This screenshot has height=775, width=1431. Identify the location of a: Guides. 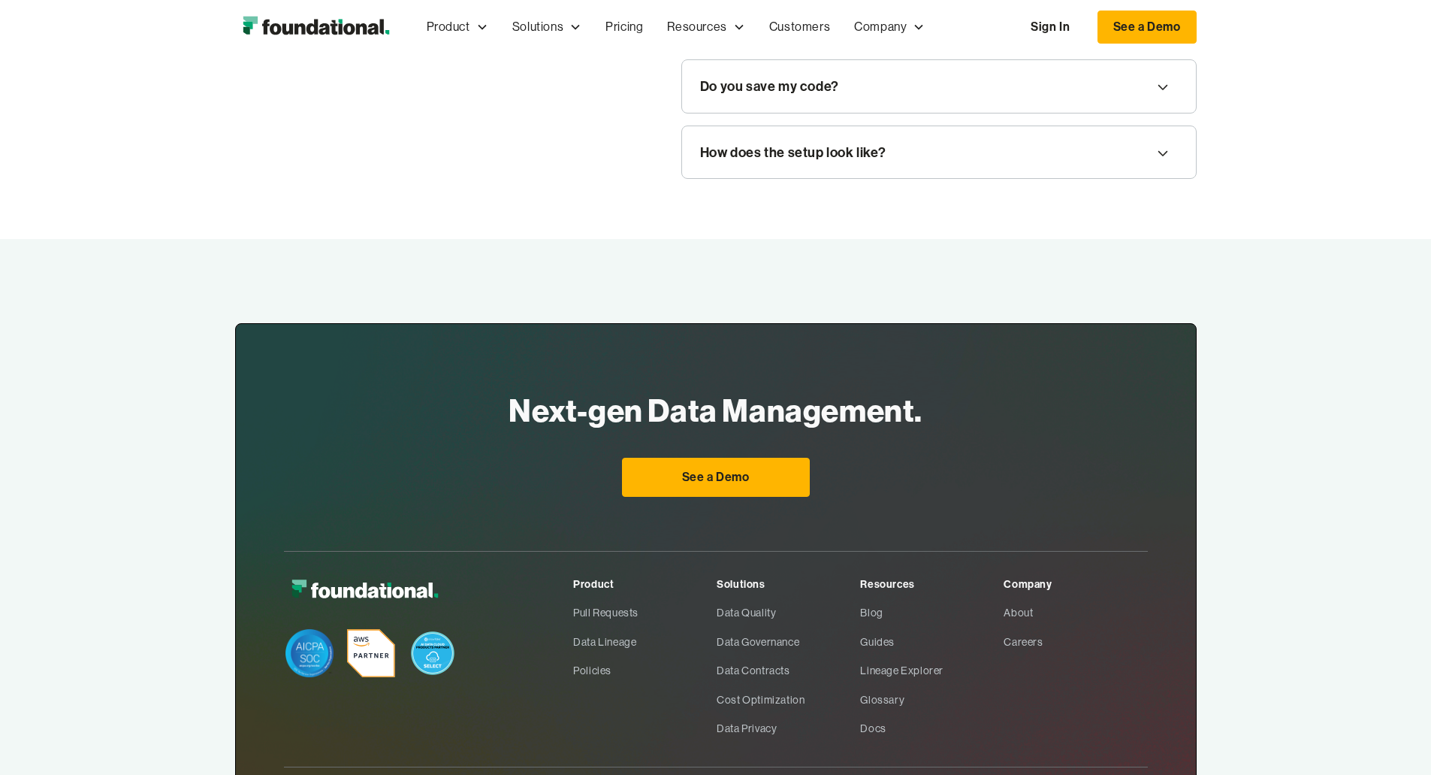
(932, 642).